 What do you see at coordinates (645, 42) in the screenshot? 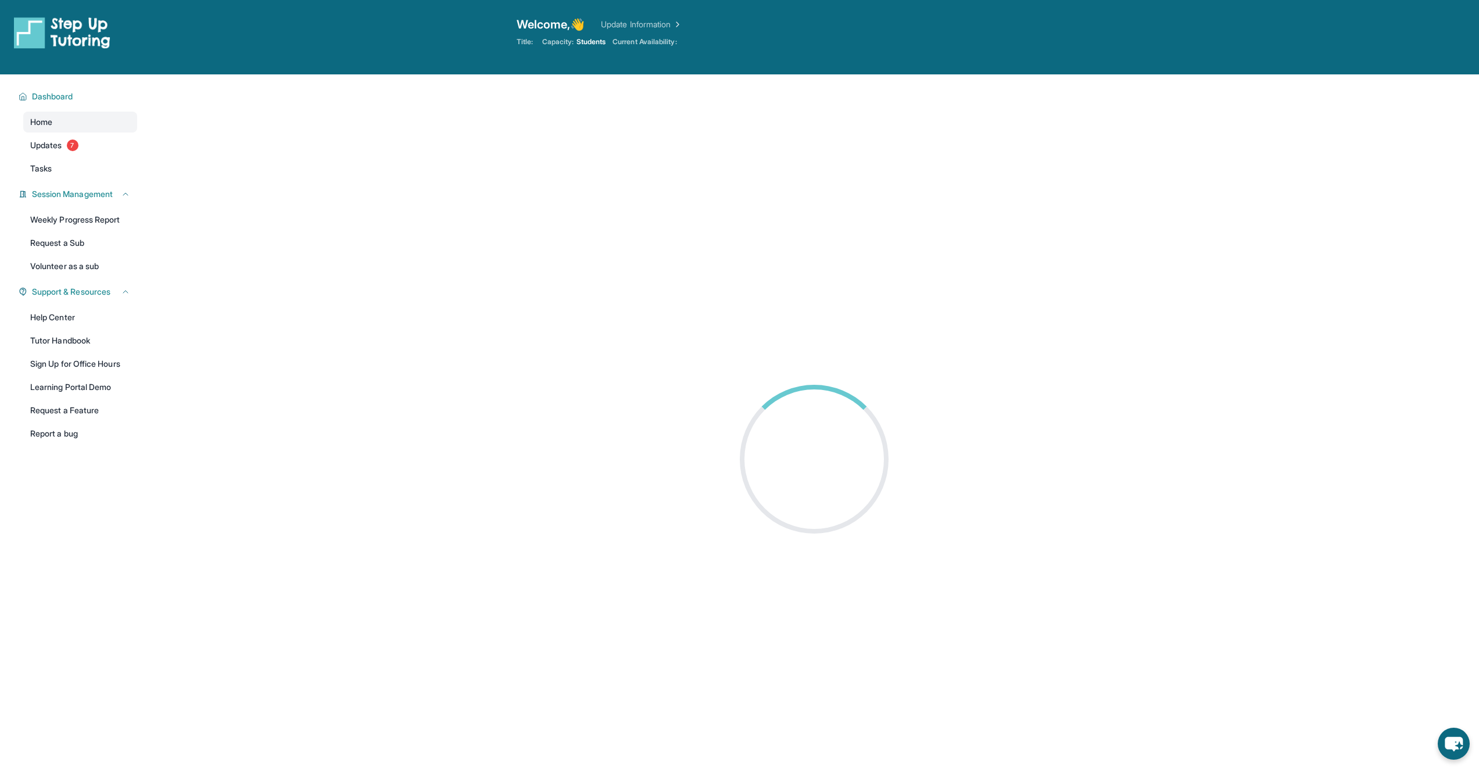
I see `span: Current Availability:` at bounding box center [645, 42].